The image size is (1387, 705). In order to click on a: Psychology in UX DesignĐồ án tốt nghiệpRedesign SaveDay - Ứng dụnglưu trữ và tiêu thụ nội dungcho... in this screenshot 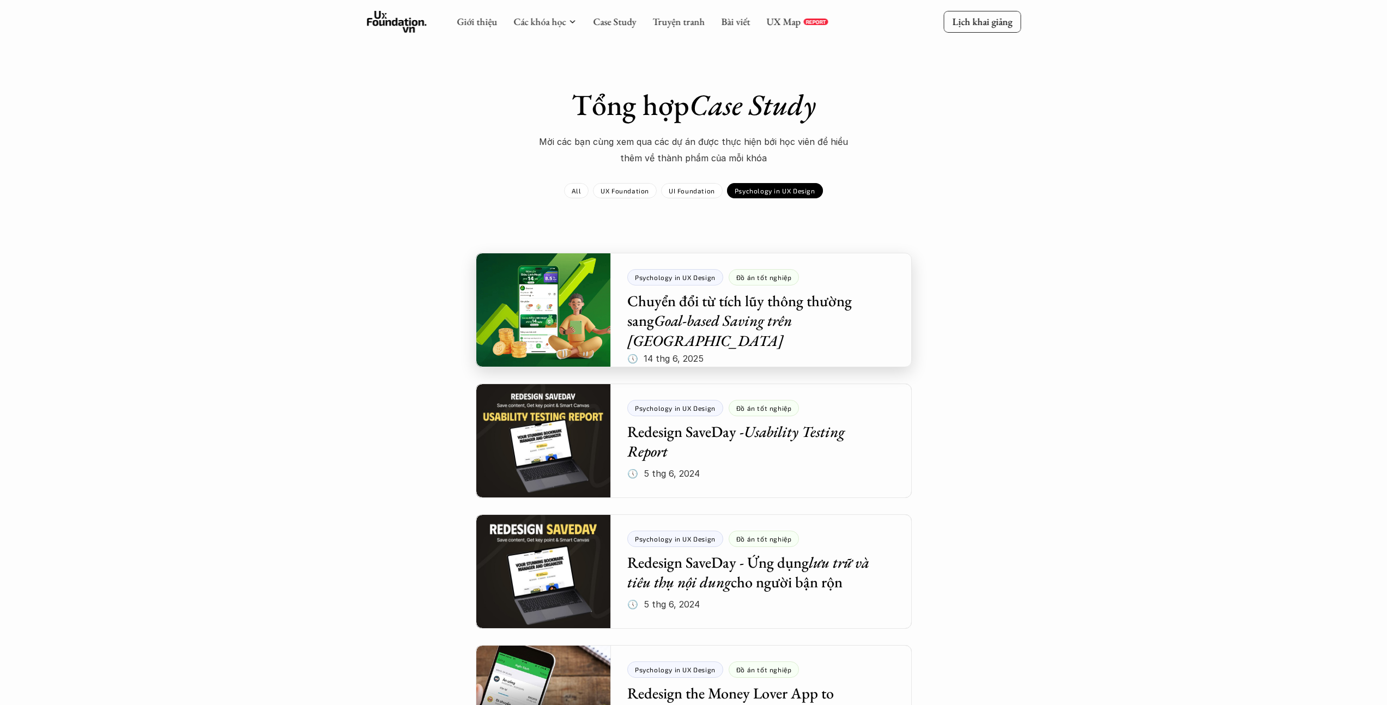, I will do `click(694, 572)`.